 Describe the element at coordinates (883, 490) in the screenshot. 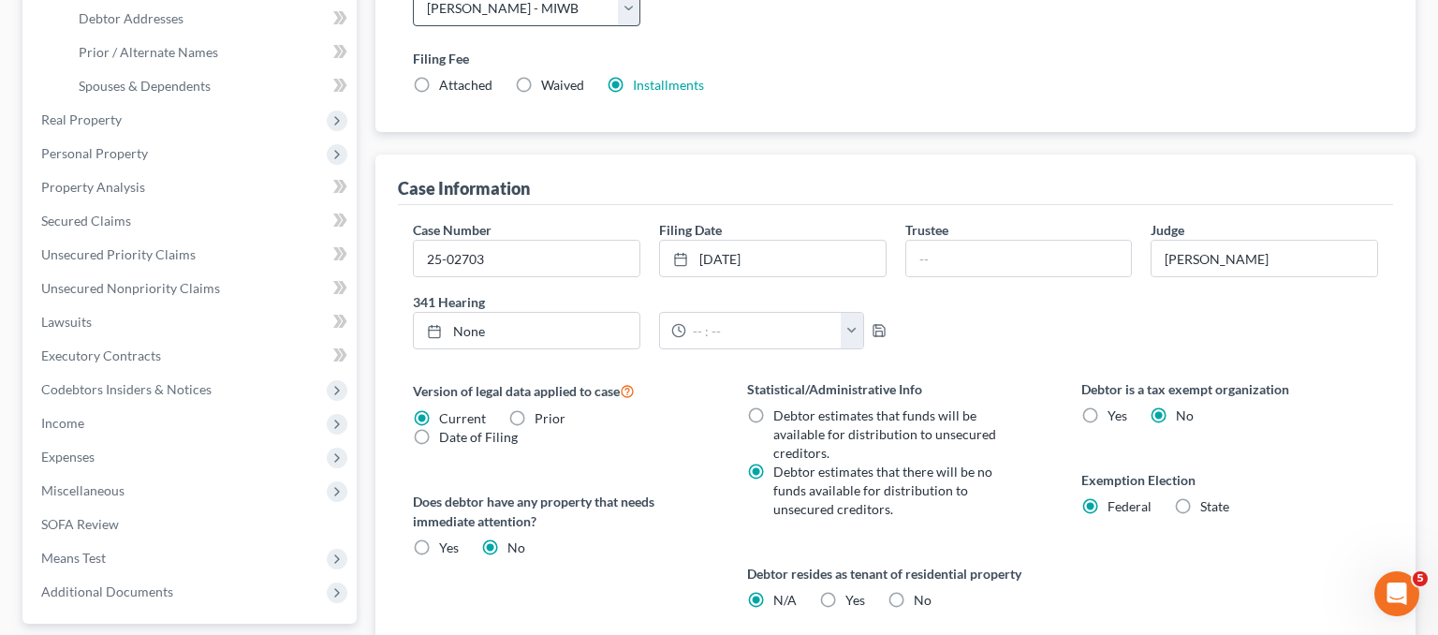

I see `span: Debtor estimates that there will be no funds available for distribution to unsecured creditors.` at that location.